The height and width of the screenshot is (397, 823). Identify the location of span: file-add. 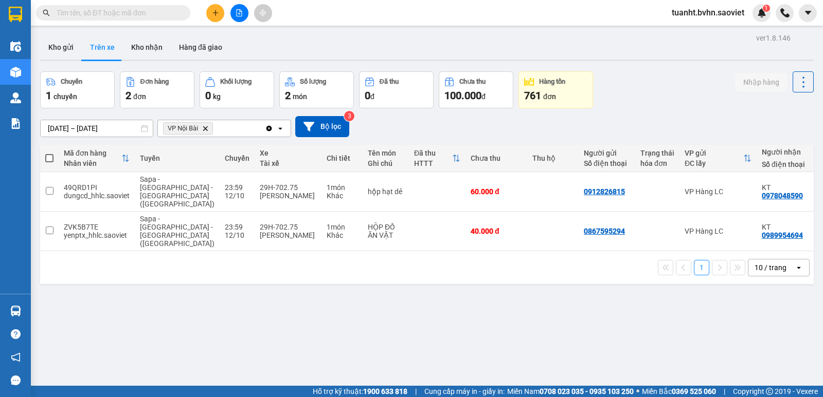
(239, 13).